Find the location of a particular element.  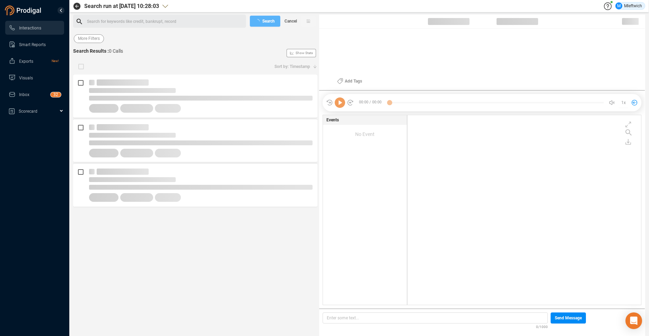

span: More Filters is located at coordinates (89, 38).